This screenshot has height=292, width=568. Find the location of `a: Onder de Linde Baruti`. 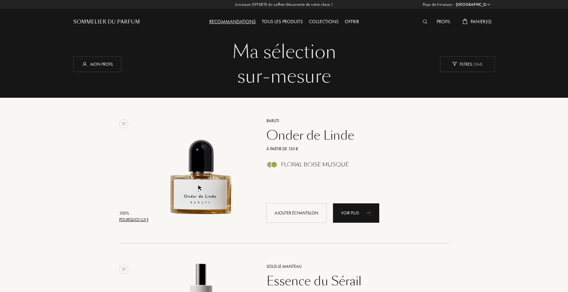

a: Onder de Linde Baruti is located at coordinates (204, 170).